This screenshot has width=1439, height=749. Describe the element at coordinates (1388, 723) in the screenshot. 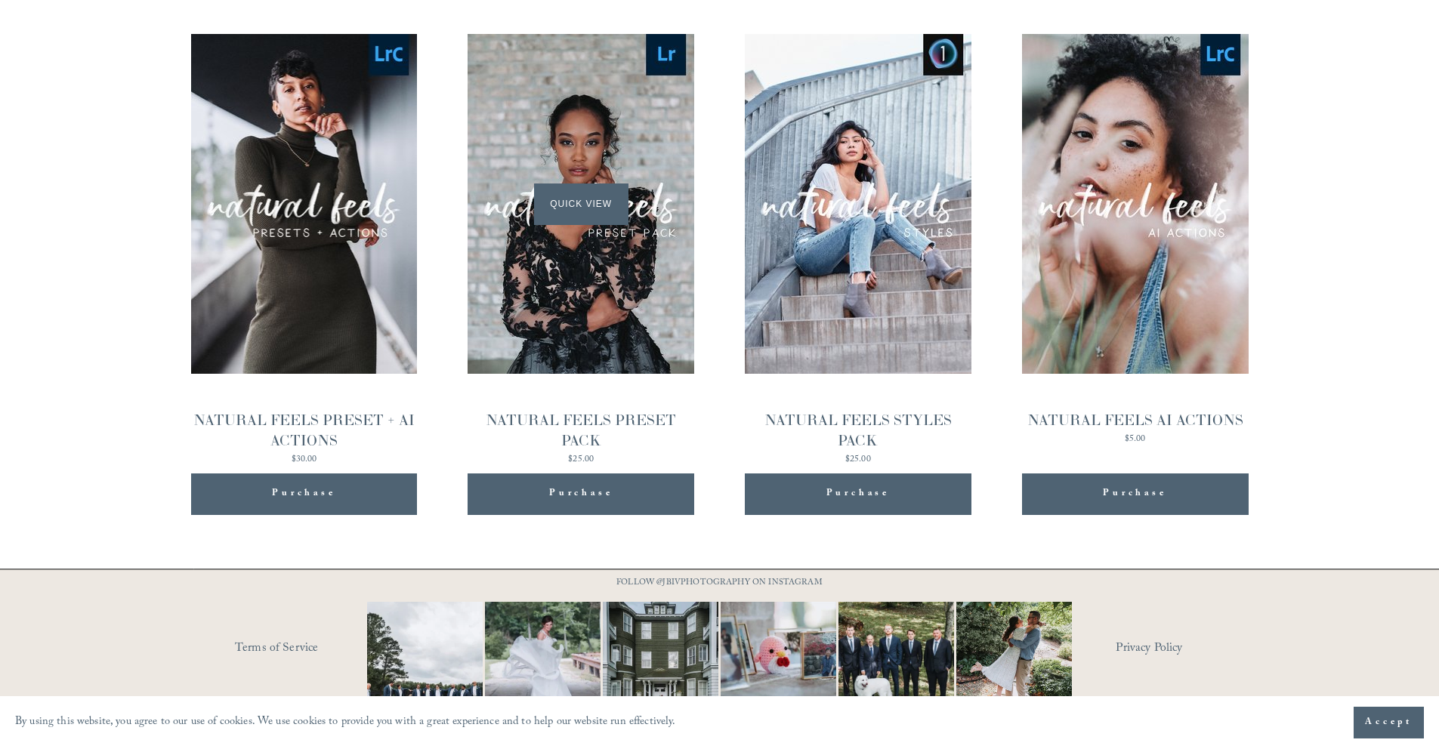

I see `span: Accept` at that location.